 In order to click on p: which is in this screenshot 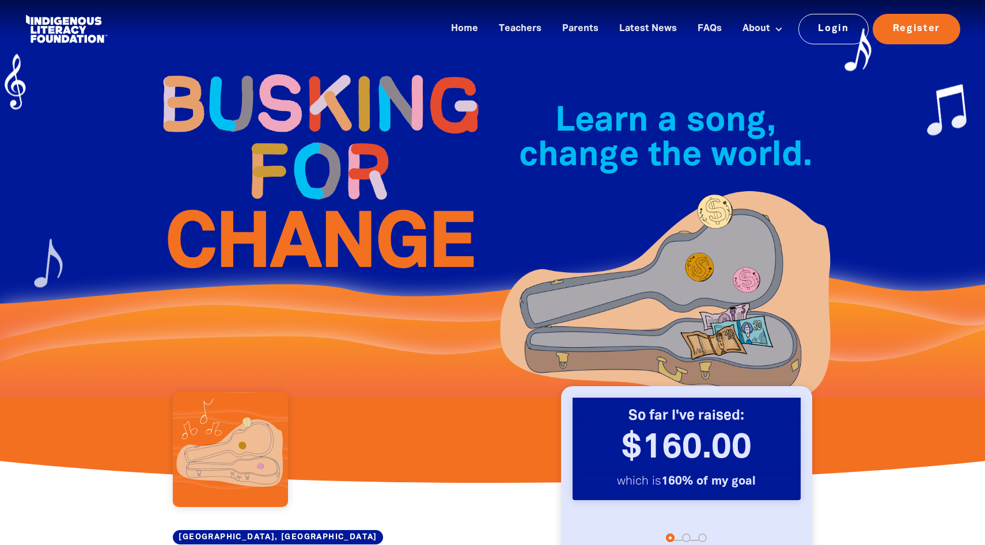, I will do `click(686, 488)`.